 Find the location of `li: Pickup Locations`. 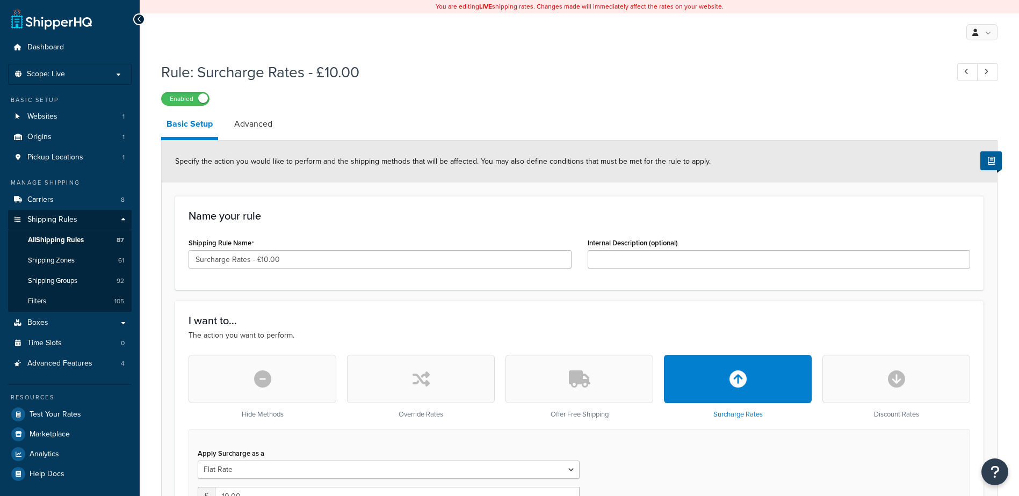

li: Pickup Locations is located at coordinates (70, 157).